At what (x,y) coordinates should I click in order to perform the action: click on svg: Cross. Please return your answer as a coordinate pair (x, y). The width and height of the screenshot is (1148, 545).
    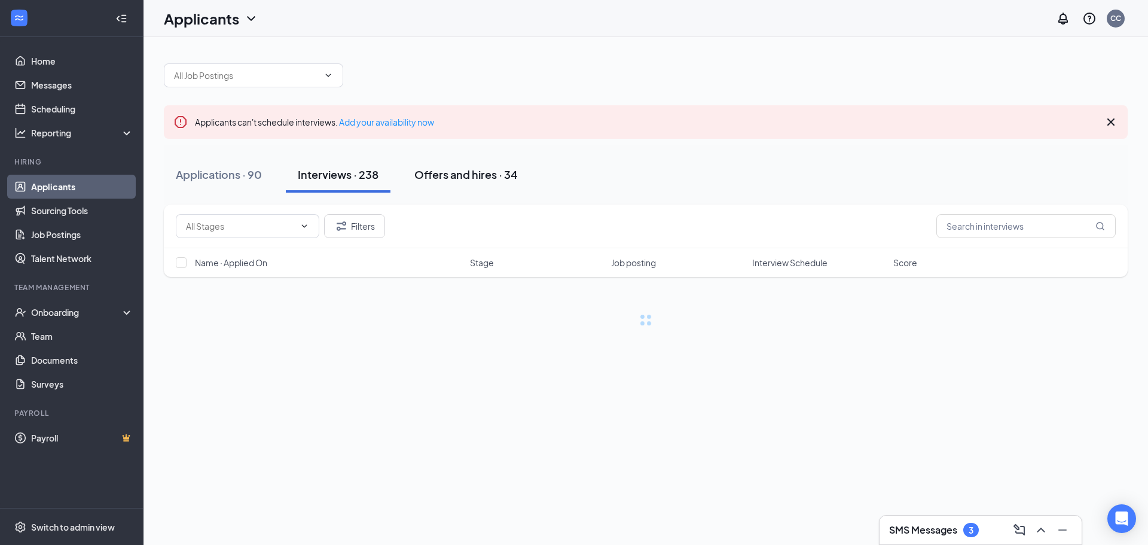
    Looking at the image, I should click on (1111, 122).